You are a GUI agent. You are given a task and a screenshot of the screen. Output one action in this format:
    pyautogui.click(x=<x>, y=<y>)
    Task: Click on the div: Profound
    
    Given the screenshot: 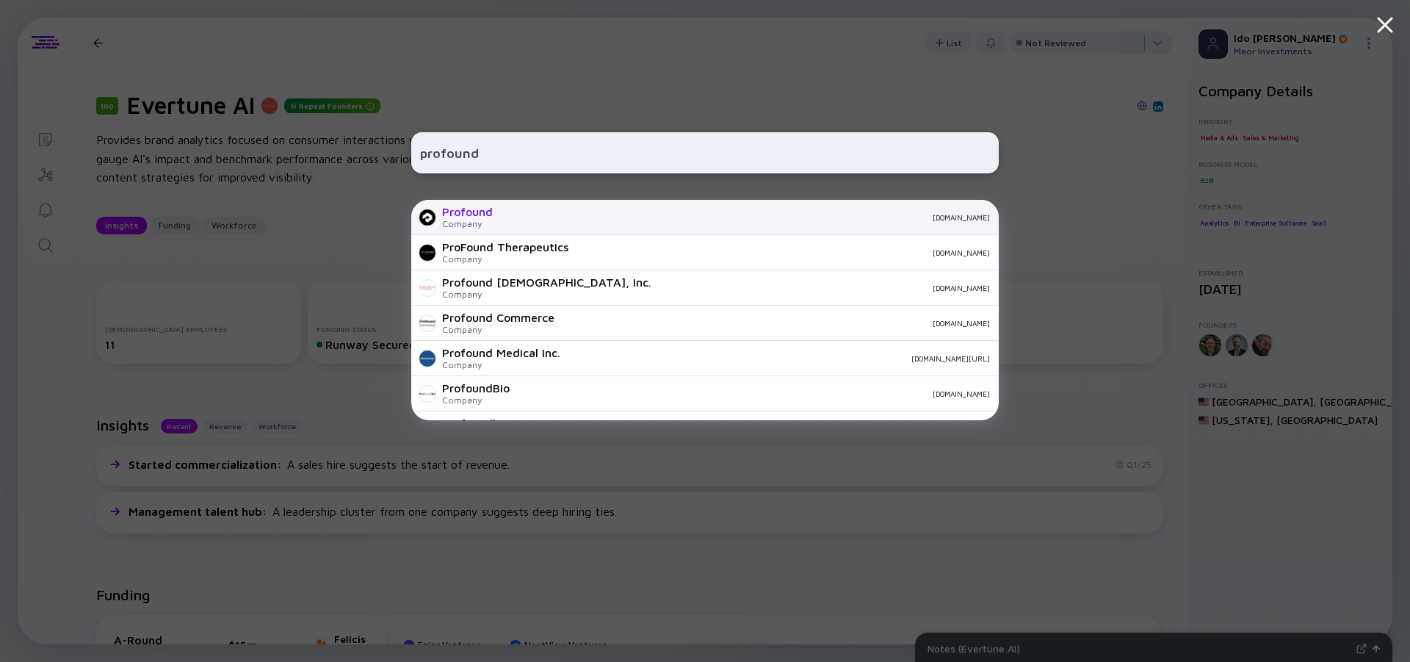 What is the action you would take?
    pyautogui.click(x=467, y=212)
    